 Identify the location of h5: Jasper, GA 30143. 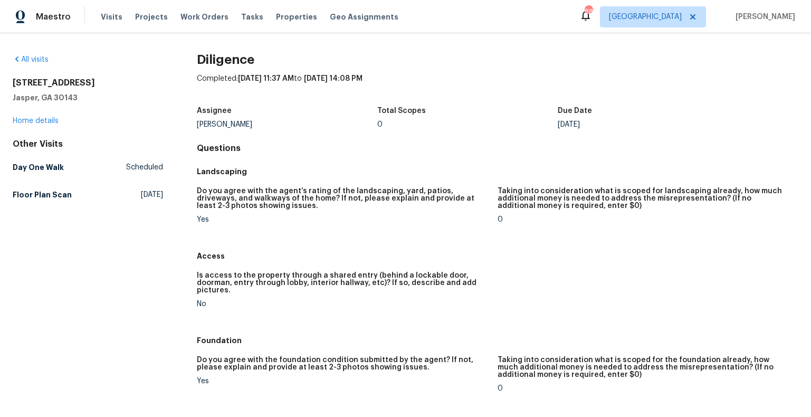
(88, 98).